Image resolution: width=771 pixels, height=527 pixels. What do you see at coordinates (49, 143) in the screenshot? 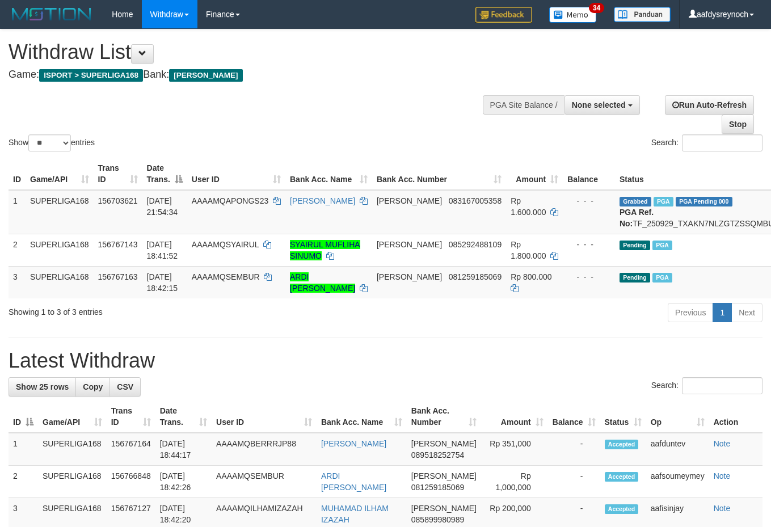
I see `select: Showentries` at bounding box center [49, 143].